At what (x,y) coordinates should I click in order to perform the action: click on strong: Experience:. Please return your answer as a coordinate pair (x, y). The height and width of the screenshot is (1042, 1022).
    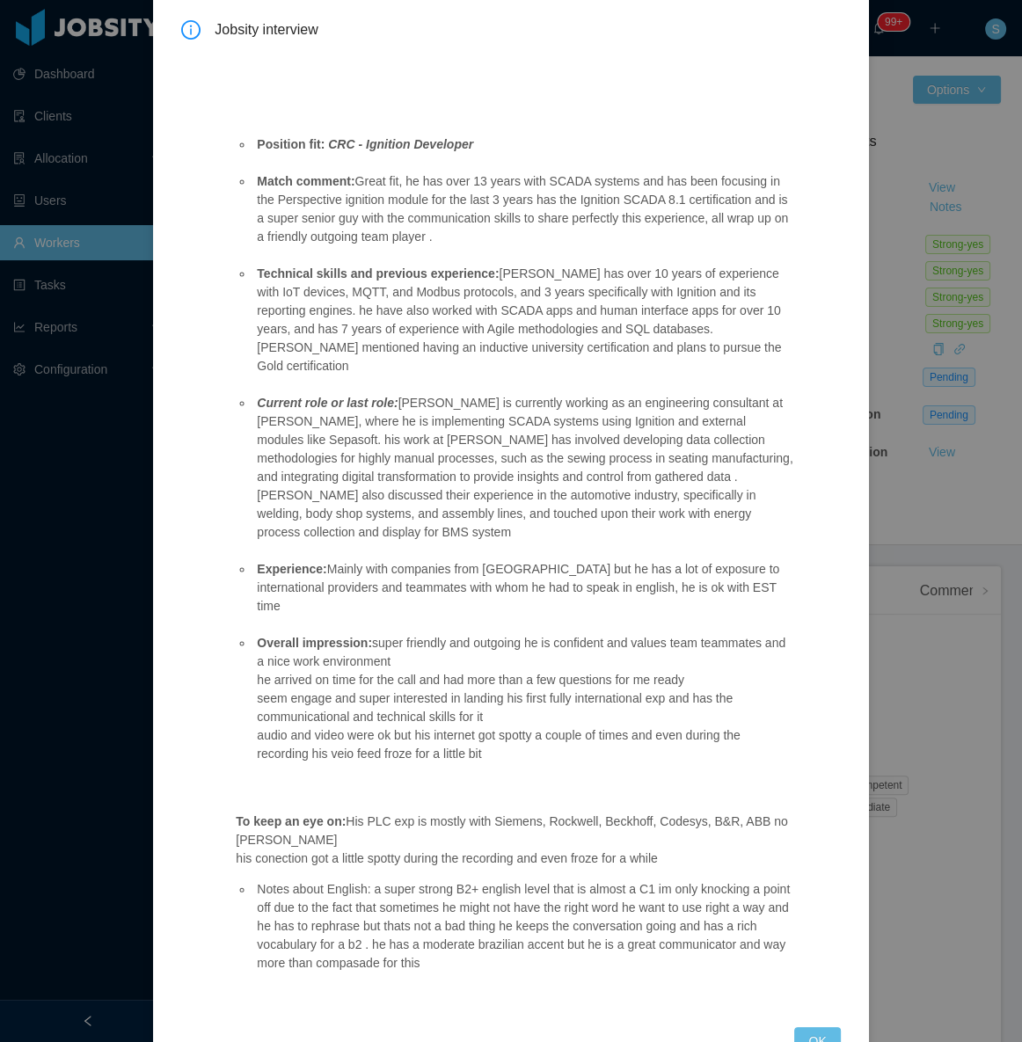
    Looking at the image, I should click on (291, 569).